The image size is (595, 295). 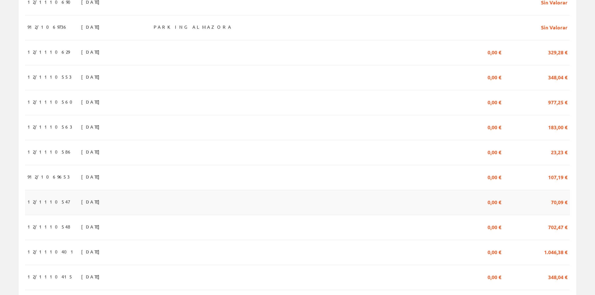 What do you see at coordinates (558, 127) in the screenshot?
I see `span: 183,00 €` at bounding box center [558, 127].